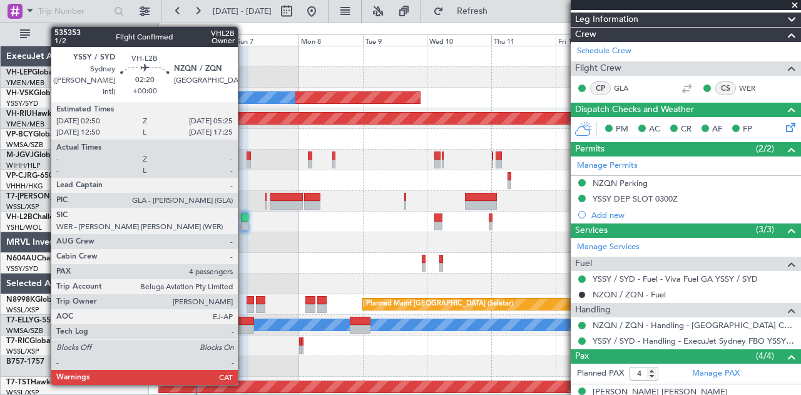 This screenshot has width=801, height=395. Describe the element at coordinates (765, 355) in the screenshot. I see `span: (4/4)` at that location.